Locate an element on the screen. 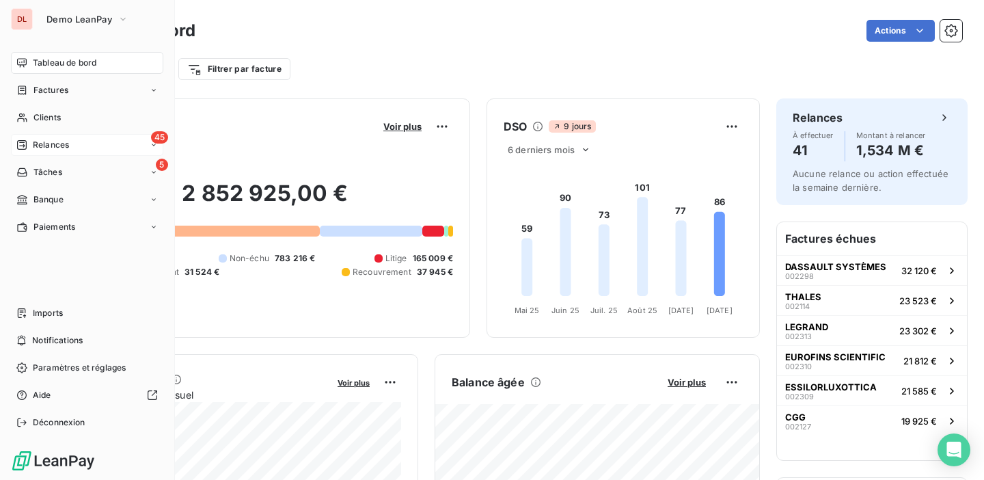  span: Montant à relancer is located at coordinates (891, 135).